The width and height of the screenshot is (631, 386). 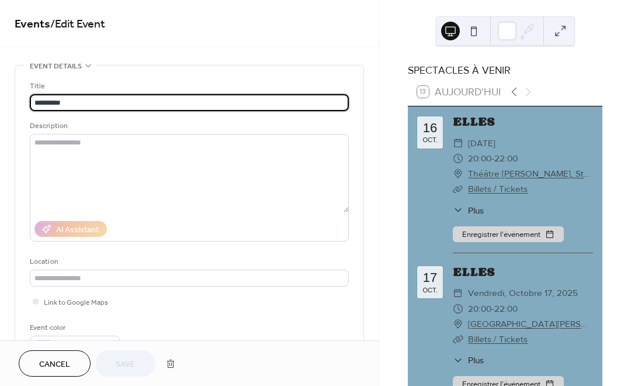 I want to click on button: Enregistrer l'événement, so click(x=508, y=234).